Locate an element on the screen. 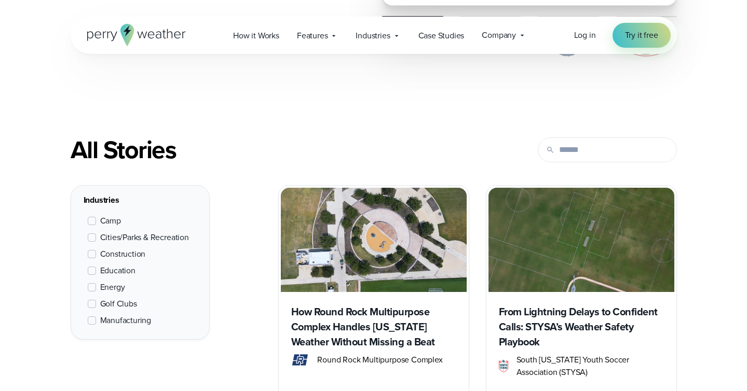 This screenshot has height=391, width=747. a: Log in is located at coordinates (585, 35).